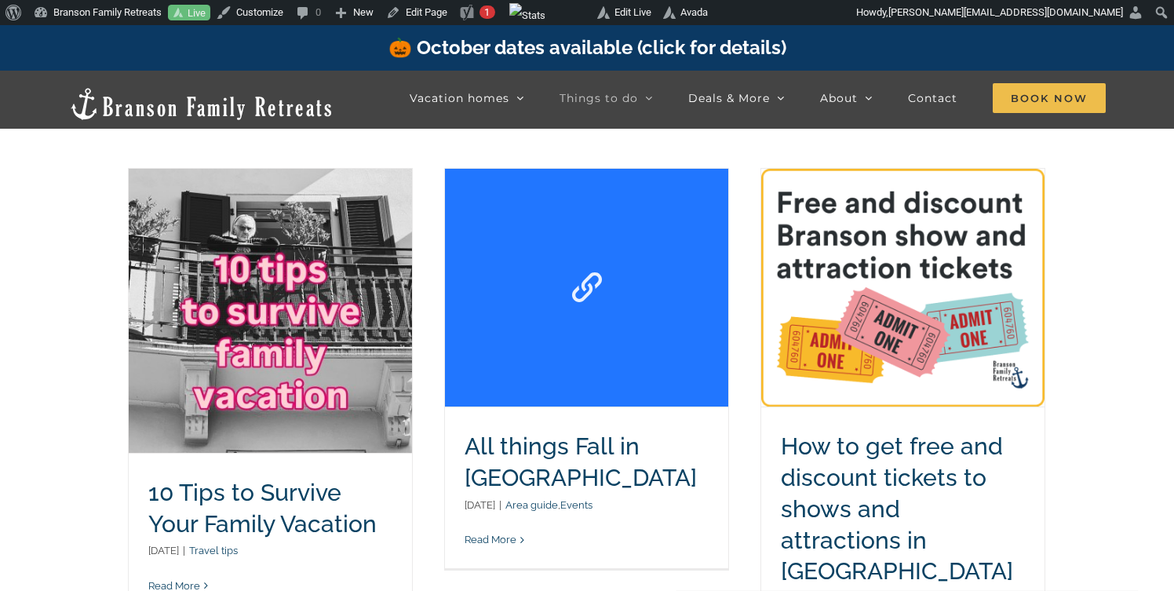 This screenshot has height=591, width=1174. What do you see at coordinates (932, 98) in the screenshot?
I see `span: Contact` at bounding box center [932, 98].